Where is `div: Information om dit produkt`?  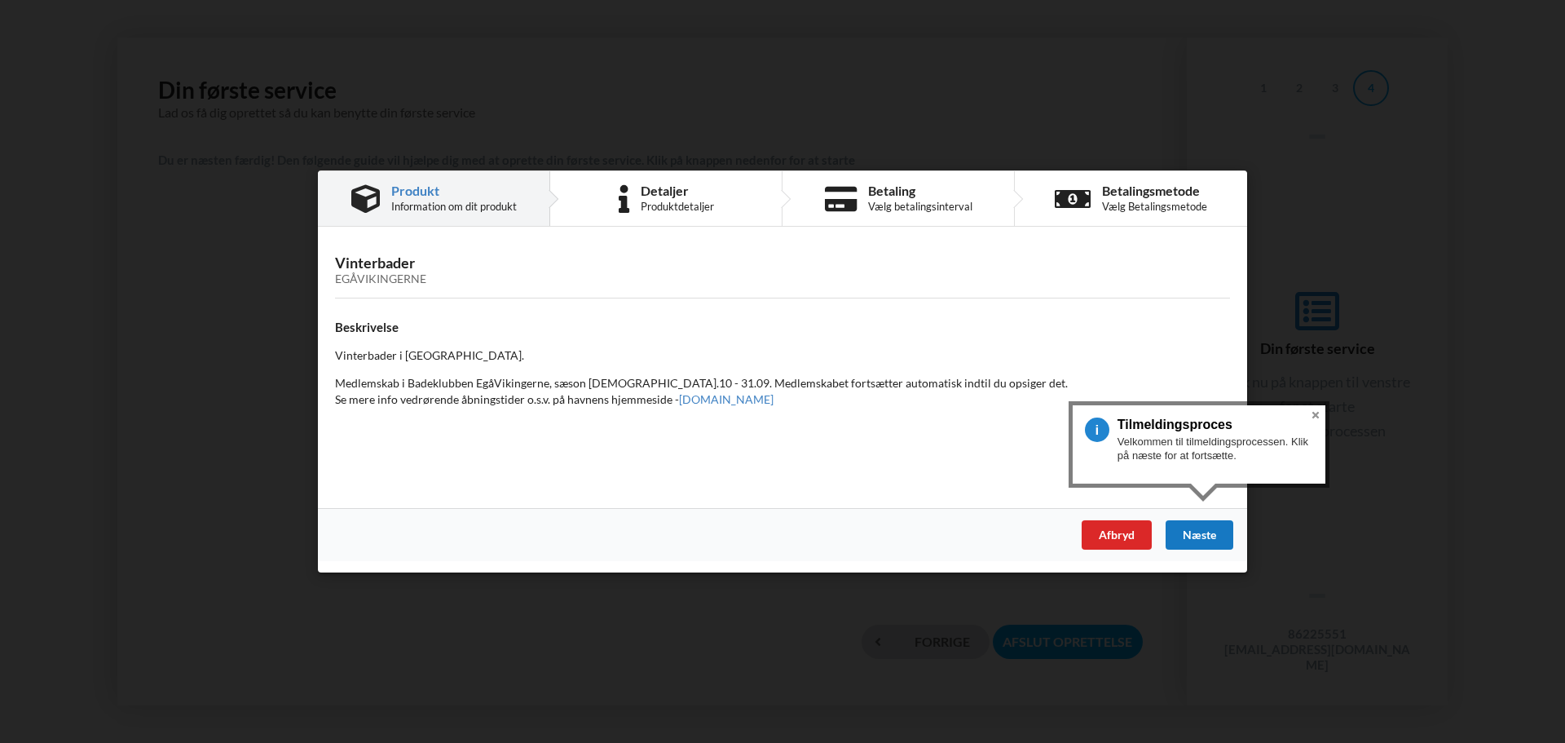
div: Information om dit produkt is located at coordinates (454, 206).